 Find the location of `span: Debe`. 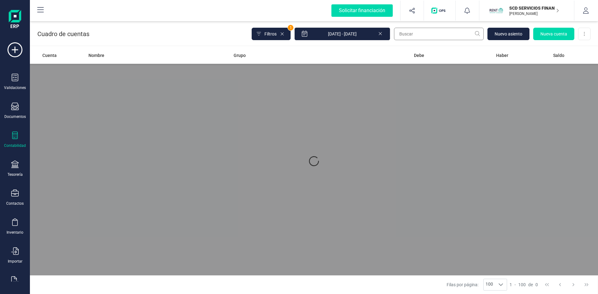

span: Debe is located at coordinates (419, 55).